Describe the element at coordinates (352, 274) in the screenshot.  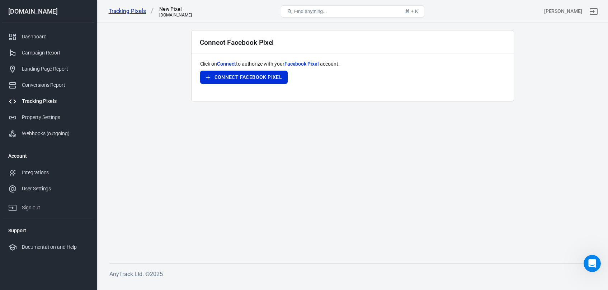
I see `h6: AnyTrack Ltd. © 2025` at that location.